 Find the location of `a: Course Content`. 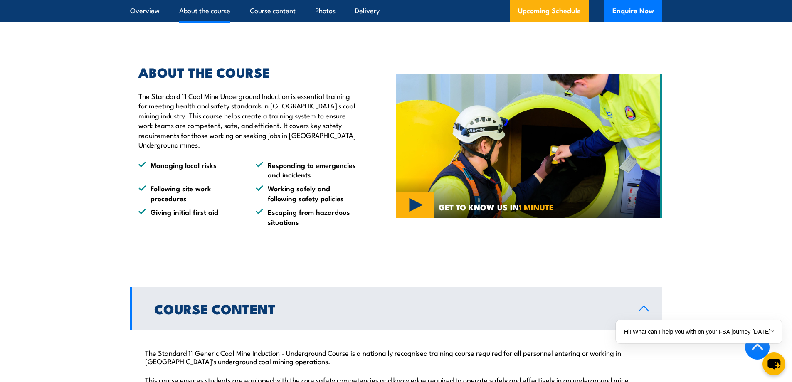

a: Course Content is located at coordinates (396, 309).